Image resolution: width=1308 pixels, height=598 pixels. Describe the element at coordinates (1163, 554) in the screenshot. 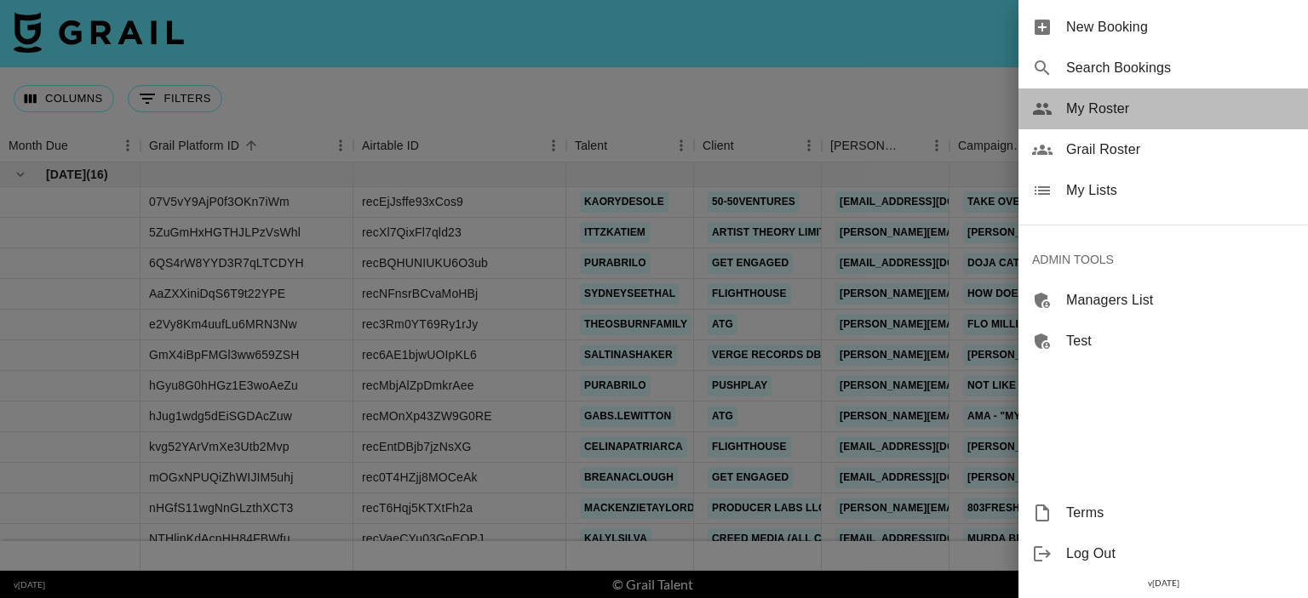

I see `div: Log Out` at that location.